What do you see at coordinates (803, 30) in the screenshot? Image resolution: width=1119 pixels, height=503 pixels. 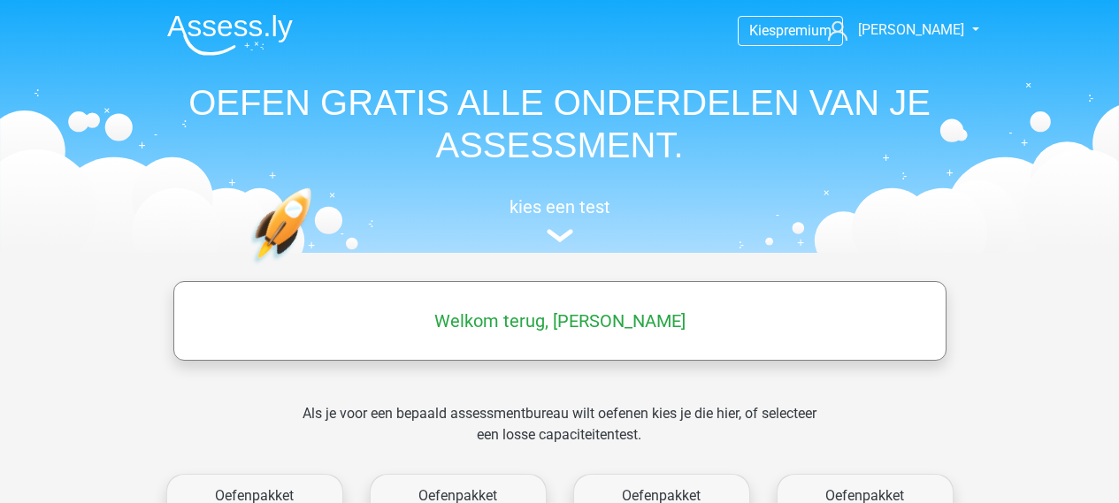 I see `span: premium` at bounding box center [803, 30].